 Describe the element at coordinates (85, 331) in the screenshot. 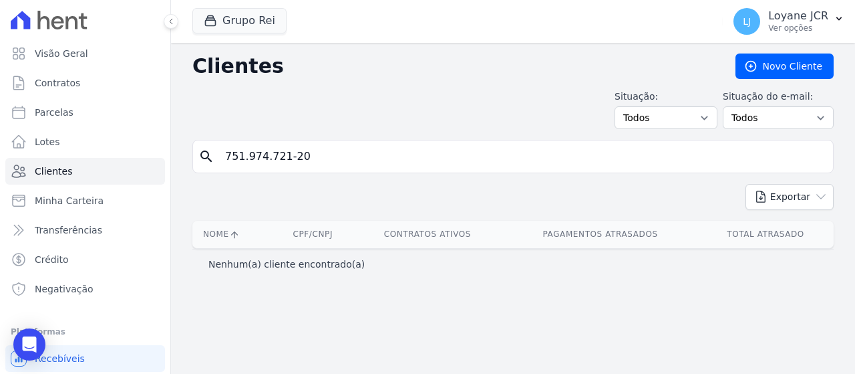

I see `div: Plataformas` at that location.